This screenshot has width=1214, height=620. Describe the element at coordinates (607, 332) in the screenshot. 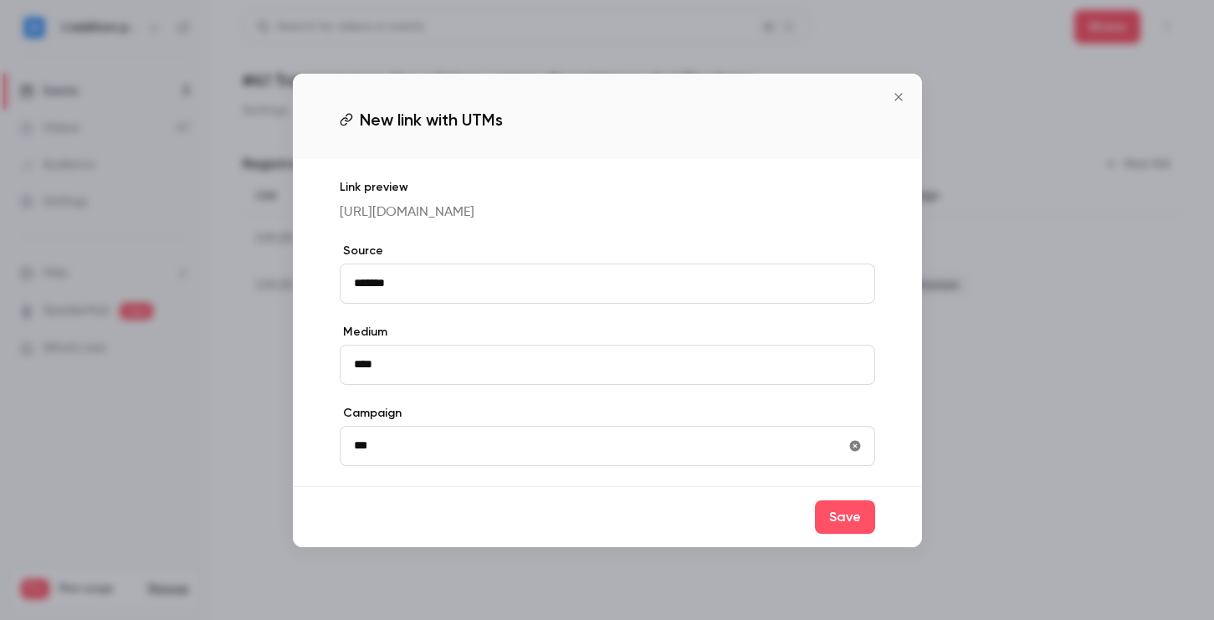

I see `label: Medium` at that location.